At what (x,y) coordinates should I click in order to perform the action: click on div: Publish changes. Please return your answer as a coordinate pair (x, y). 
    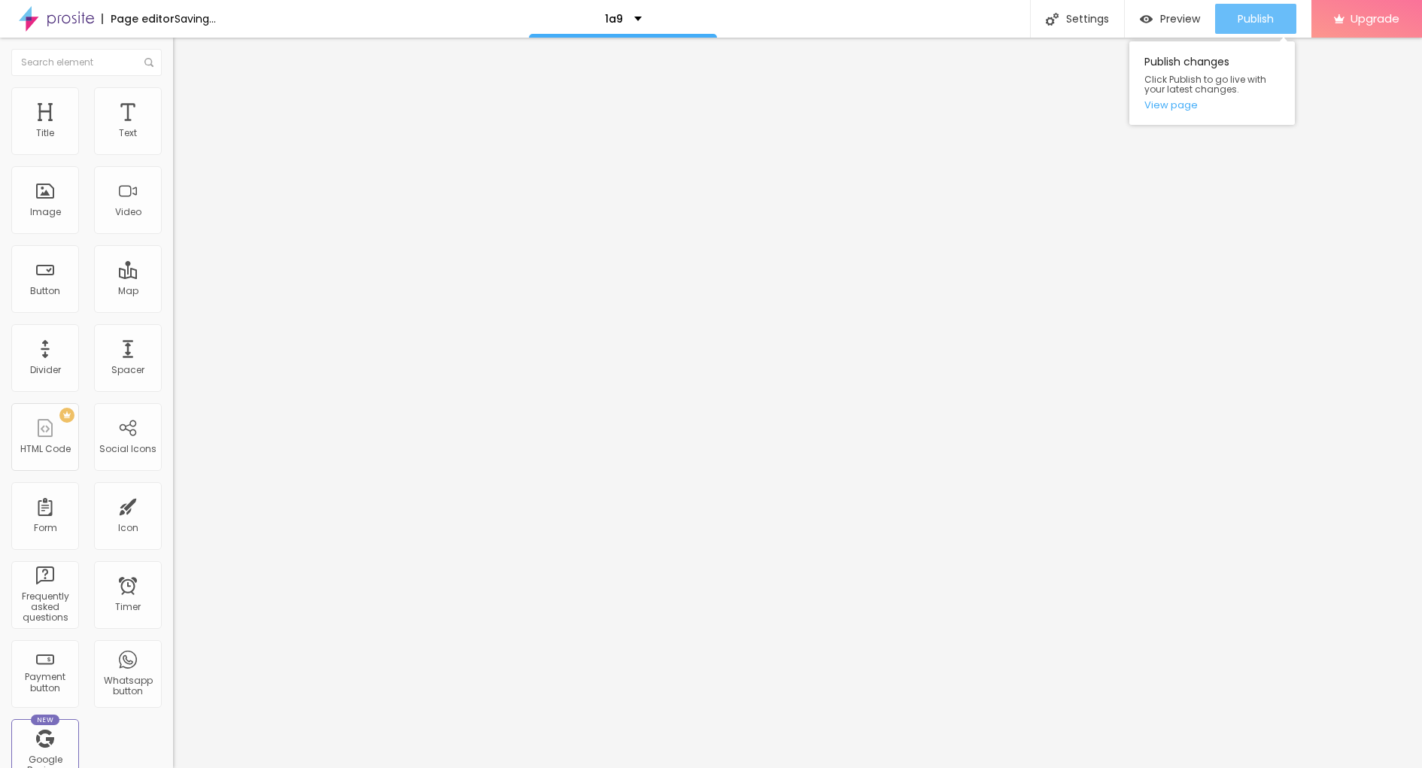
    Looking at the image, I should click on (1212, 83).